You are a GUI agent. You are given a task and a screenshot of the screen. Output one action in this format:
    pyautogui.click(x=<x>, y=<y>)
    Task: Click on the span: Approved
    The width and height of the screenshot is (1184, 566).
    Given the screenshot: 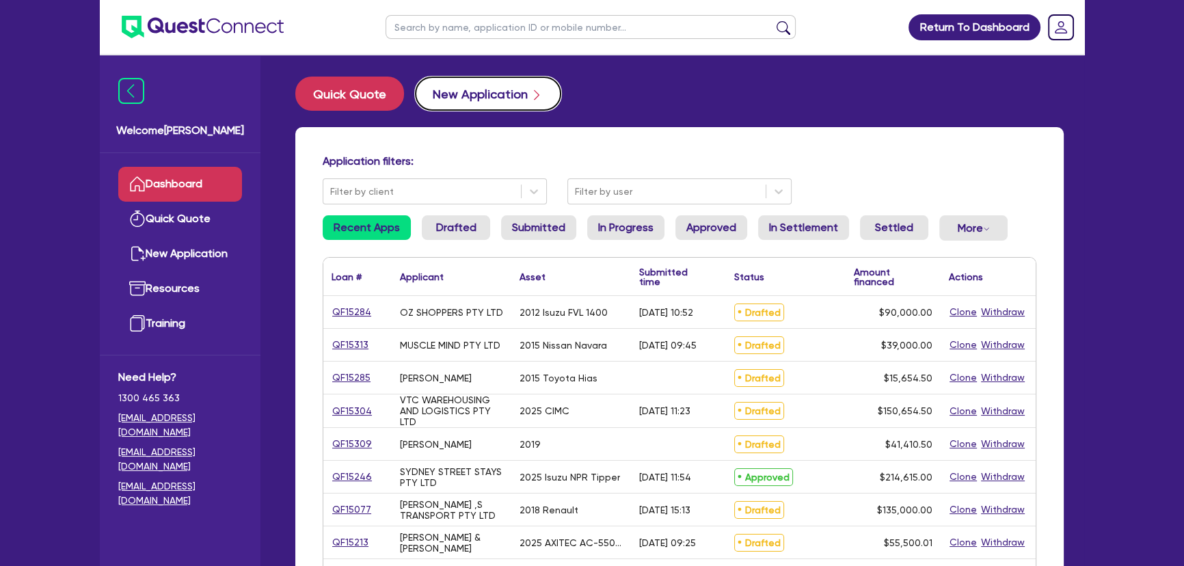 What is the action you would take?
    pyautogui.click(x=763, y=477)
    